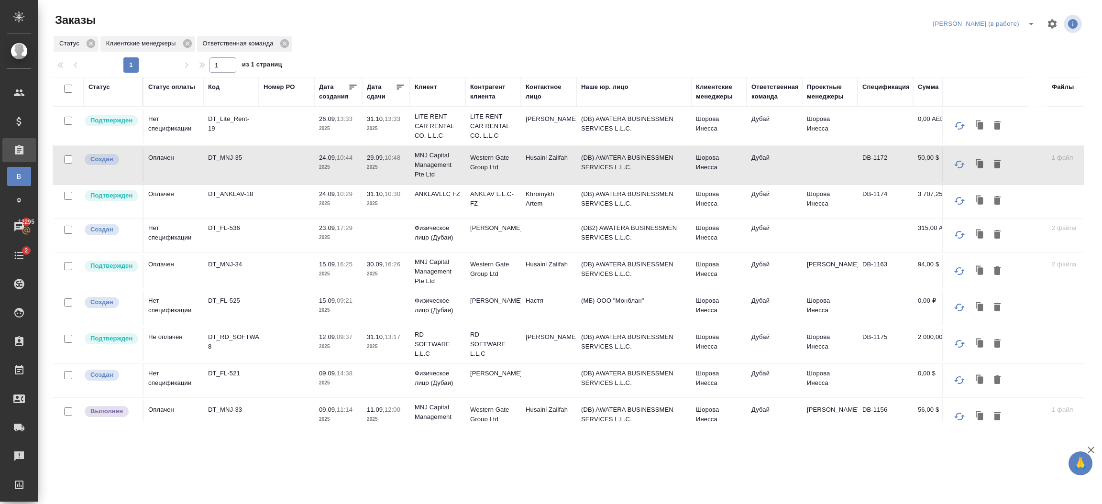  Describe the element at coordinates (231, 228) in the screenshot. I see `p: DT_FL-536` at that location.